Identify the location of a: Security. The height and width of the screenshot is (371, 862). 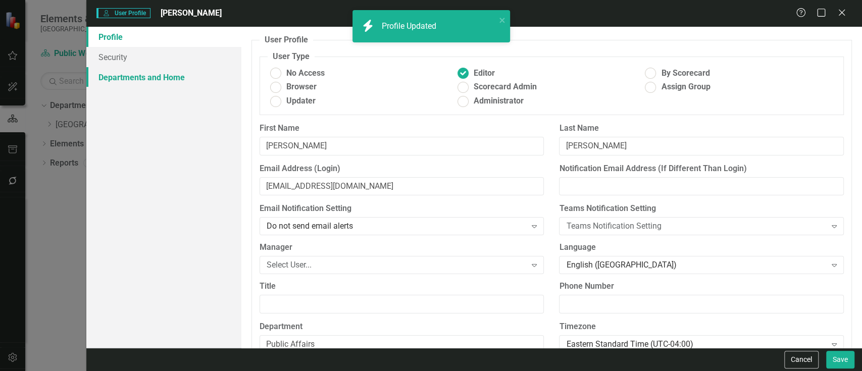
(164, 57).